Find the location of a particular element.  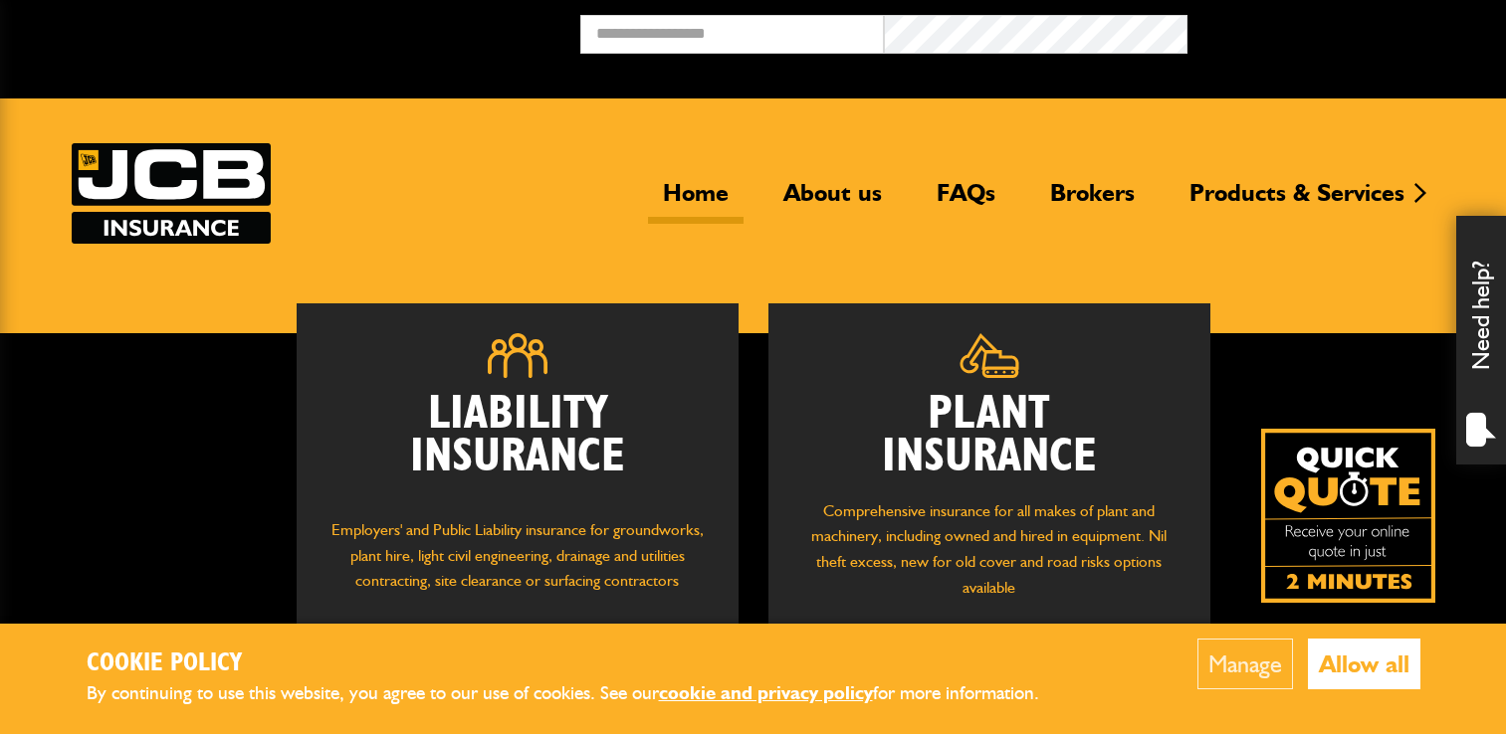

div: Need help? is located at coordinates (1481, 340).